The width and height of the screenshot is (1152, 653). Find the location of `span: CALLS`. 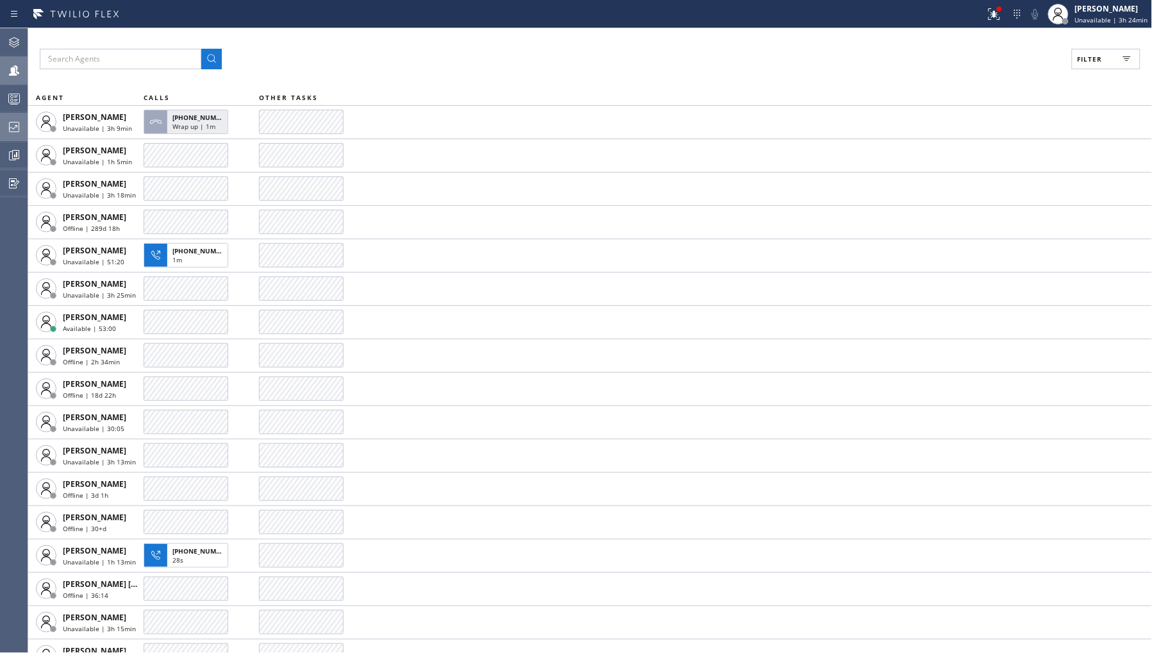

span: CALLS is located at coordinates (156, 97).